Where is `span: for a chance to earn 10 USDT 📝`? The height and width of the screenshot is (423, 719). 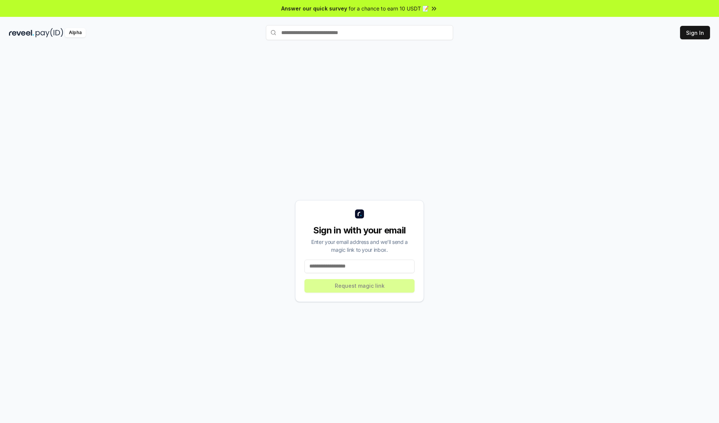
span: for a chance to earn 10 USDT 📝 is located at coordinates (389, 8).